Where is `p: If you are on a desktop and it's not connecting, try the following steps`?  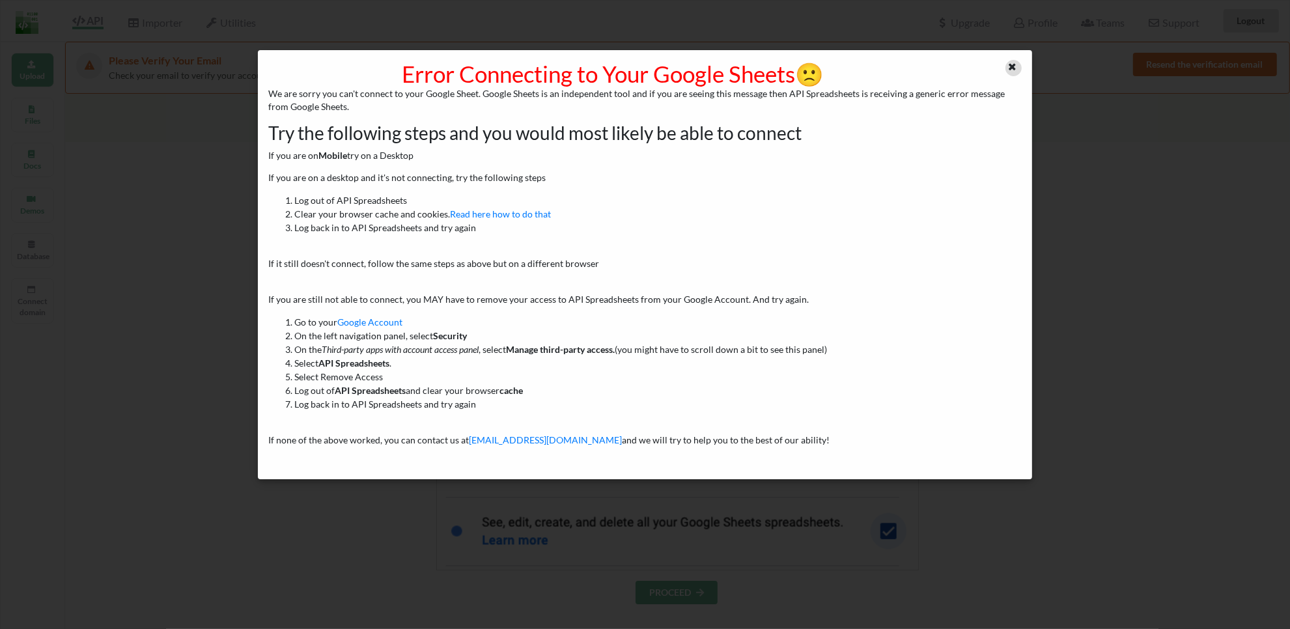 p: If you are on a desktop and it's not connecting, try the following steps is located at coordinates (645, 178).